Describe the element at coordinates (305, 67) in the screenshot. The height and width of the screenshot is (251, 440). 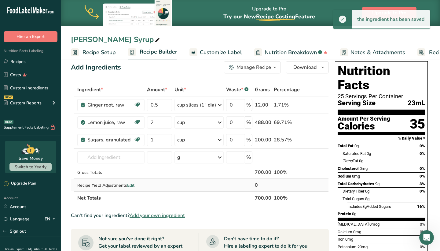
I see `span: Download` at that location.